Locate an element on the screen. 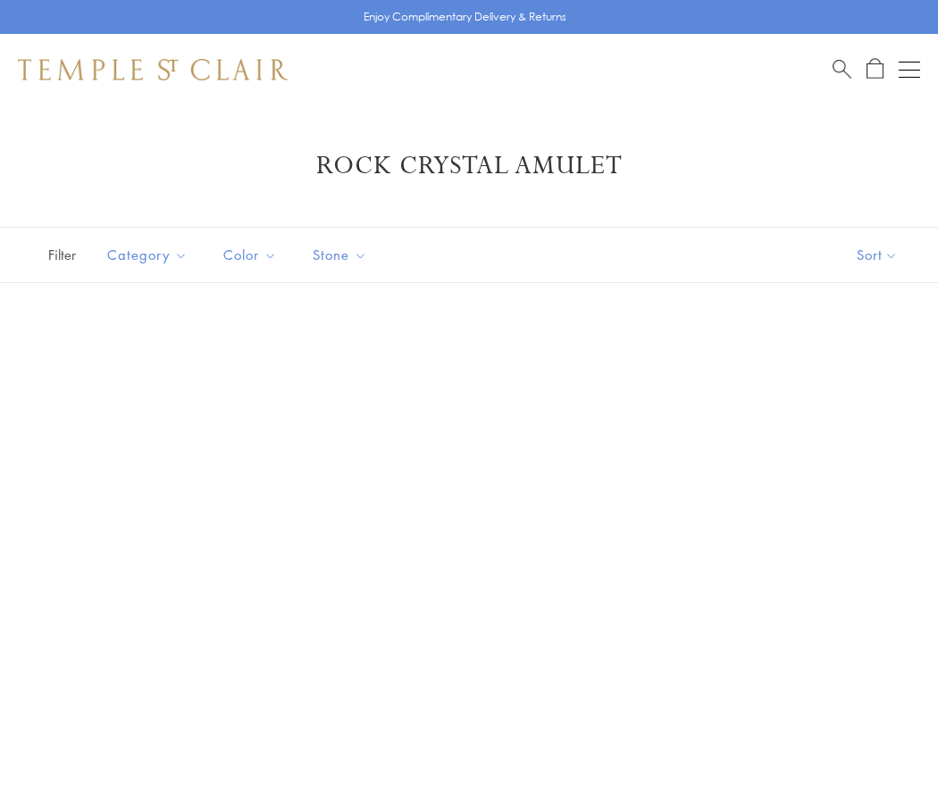 This screenshot has height=793, width=938. a: Open Shopping Bag is located at coordinates (875, 69).